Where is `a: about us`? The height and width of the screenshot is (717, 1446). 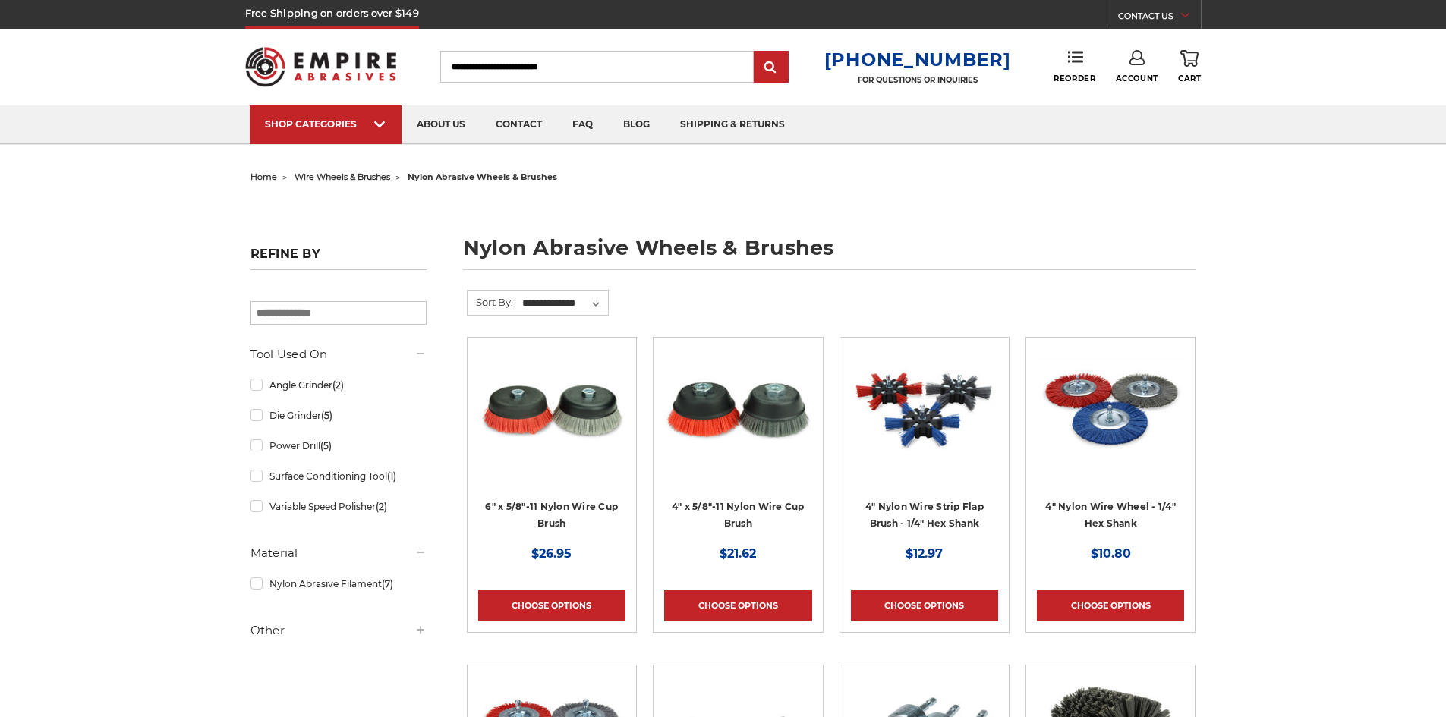
a: about us is located at coordinates (441, 125).